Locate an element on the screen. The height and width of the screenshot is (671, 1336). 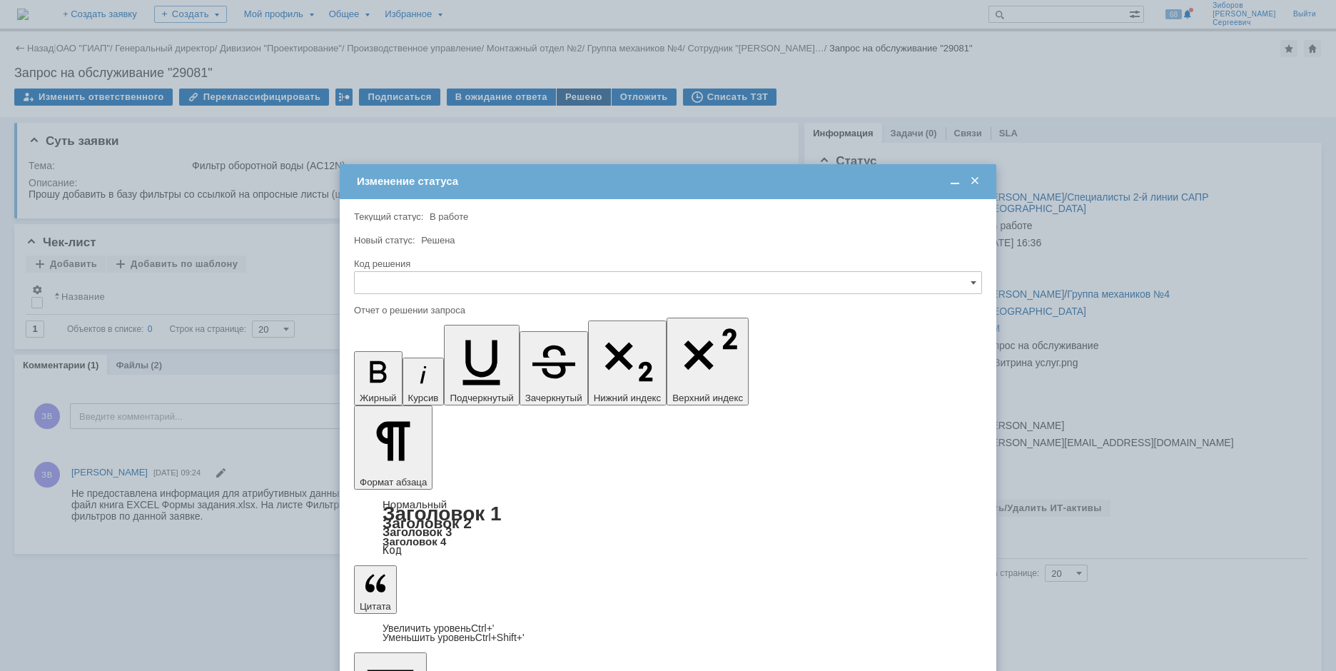
span: Подчеркнутый is located at coordinates (481, 397).